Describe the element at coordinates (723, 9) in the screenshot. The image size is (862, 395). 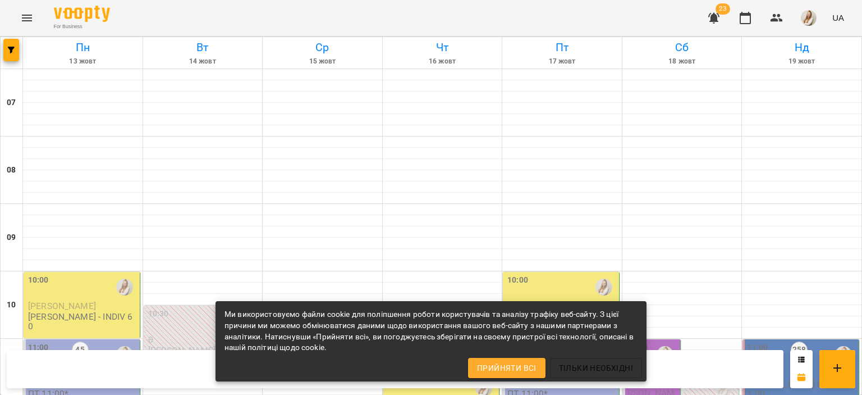
I see `span: 23` at that location.